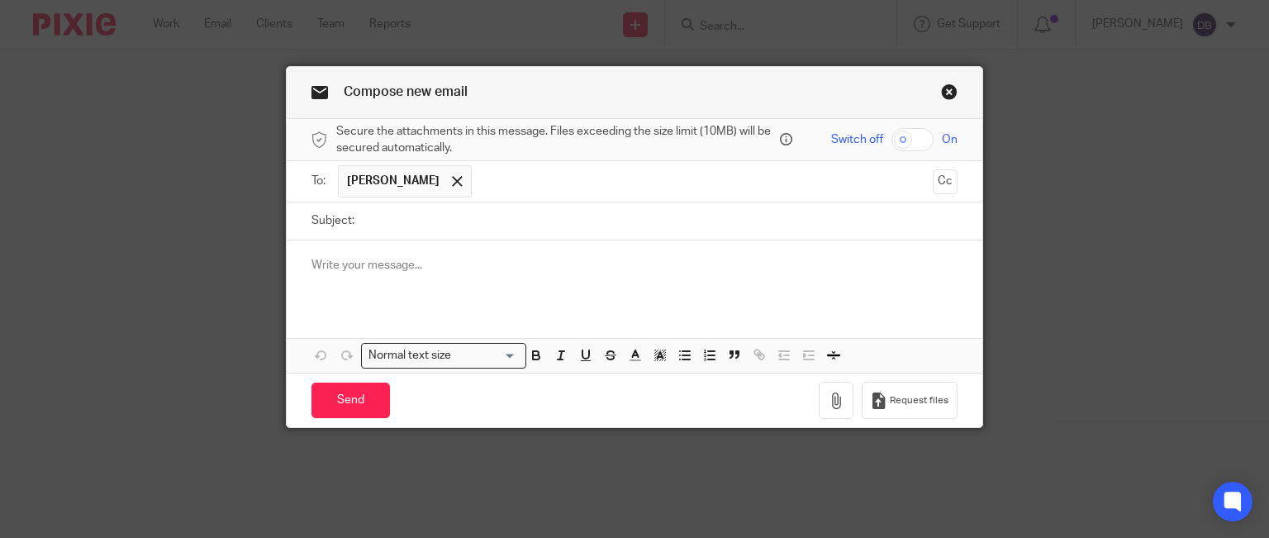  Describe the element at coordinates (949, 140) in the screenshot. I see `span: On` at that location.